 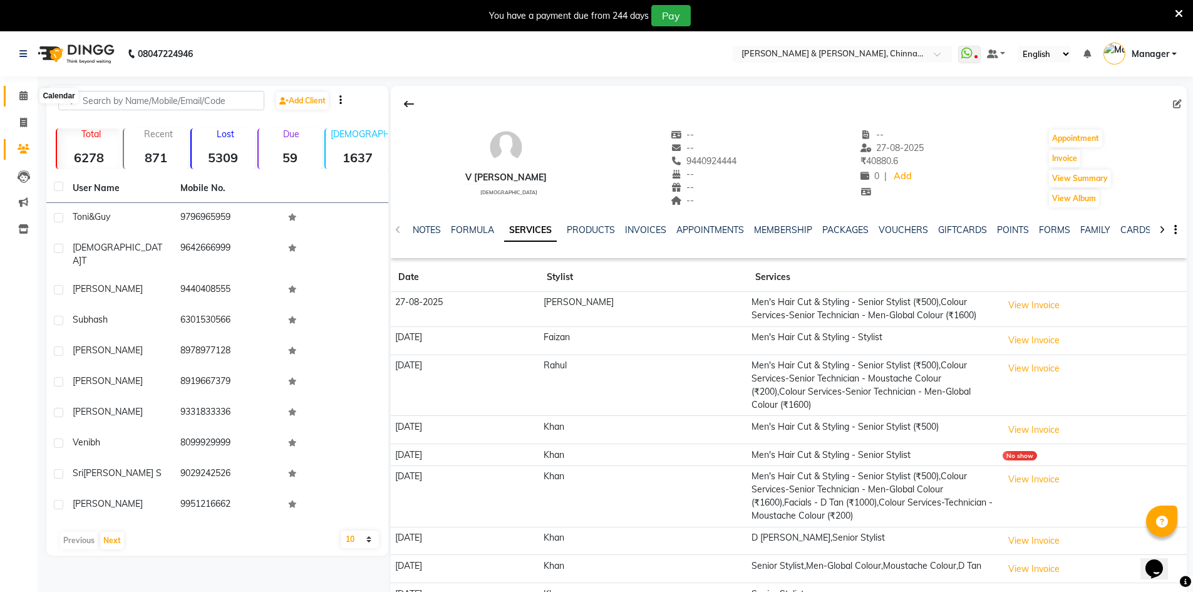 What do you see at coordinates (710, 230) in the screenshot?
I see `a: APPOINTMENTS` at bounding box center [710, 230].